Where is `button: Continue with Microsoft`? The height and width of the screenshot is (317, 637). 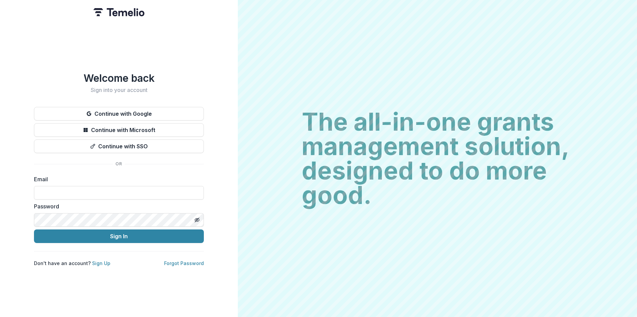
button: Continue with Microsoft is located at coordinates (119, 130).